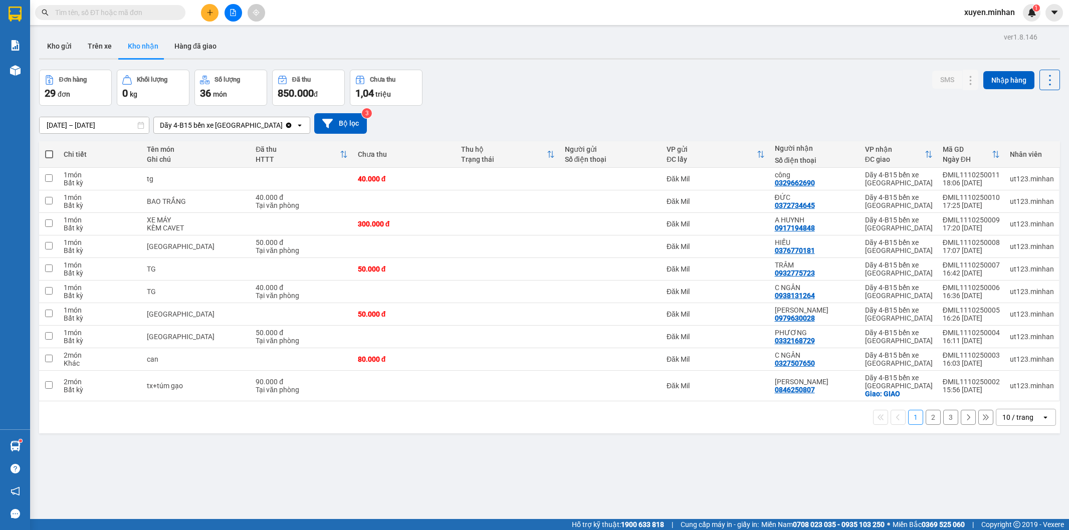 The width and height of the screenshot is (1069, 530). What do you see at coordinates (73, 80) in the screenshot?
I see `div: Đơn hàng` at bounding box center [73, 80].